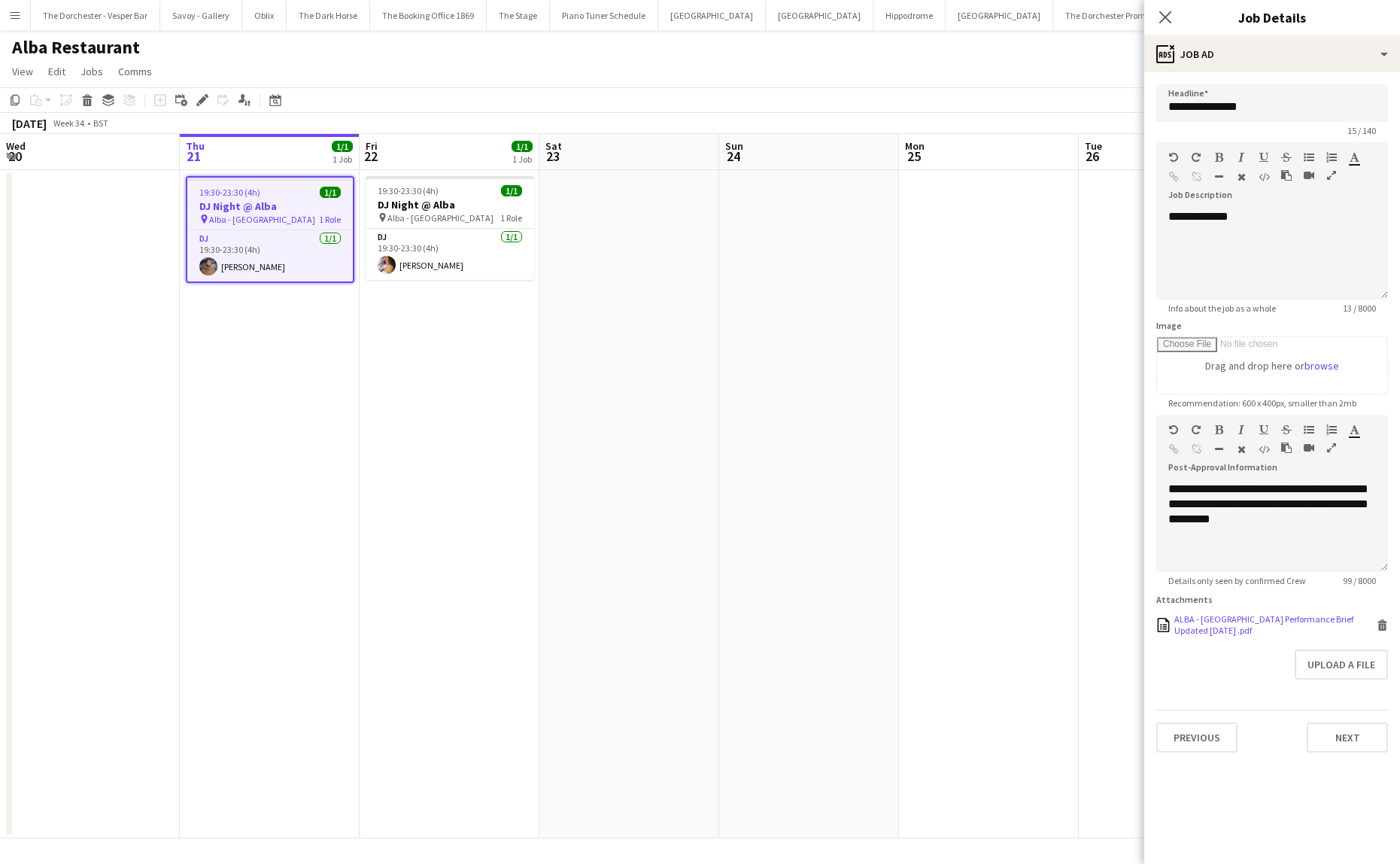 The height and width of the screenshot is (864, 1400). I want to click on span: Jobs, so click(92, 71).